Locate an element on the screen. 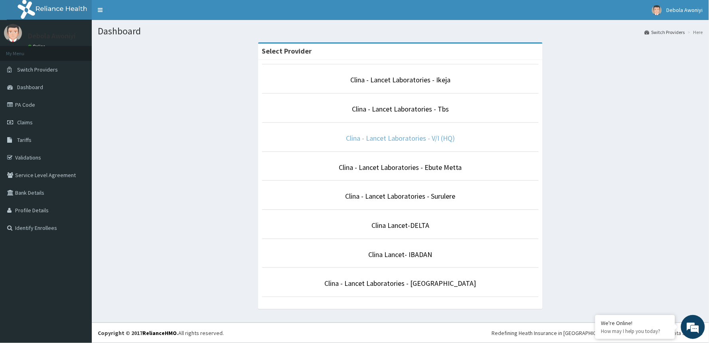 This screenshot has width=709, height=343. strong: Select Provider is located at coordinates (287, 51).